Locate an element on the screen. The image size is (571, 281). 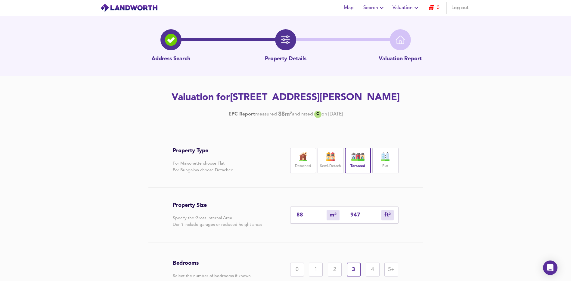
input: Enter sqm is located at coordinates (312, 215).